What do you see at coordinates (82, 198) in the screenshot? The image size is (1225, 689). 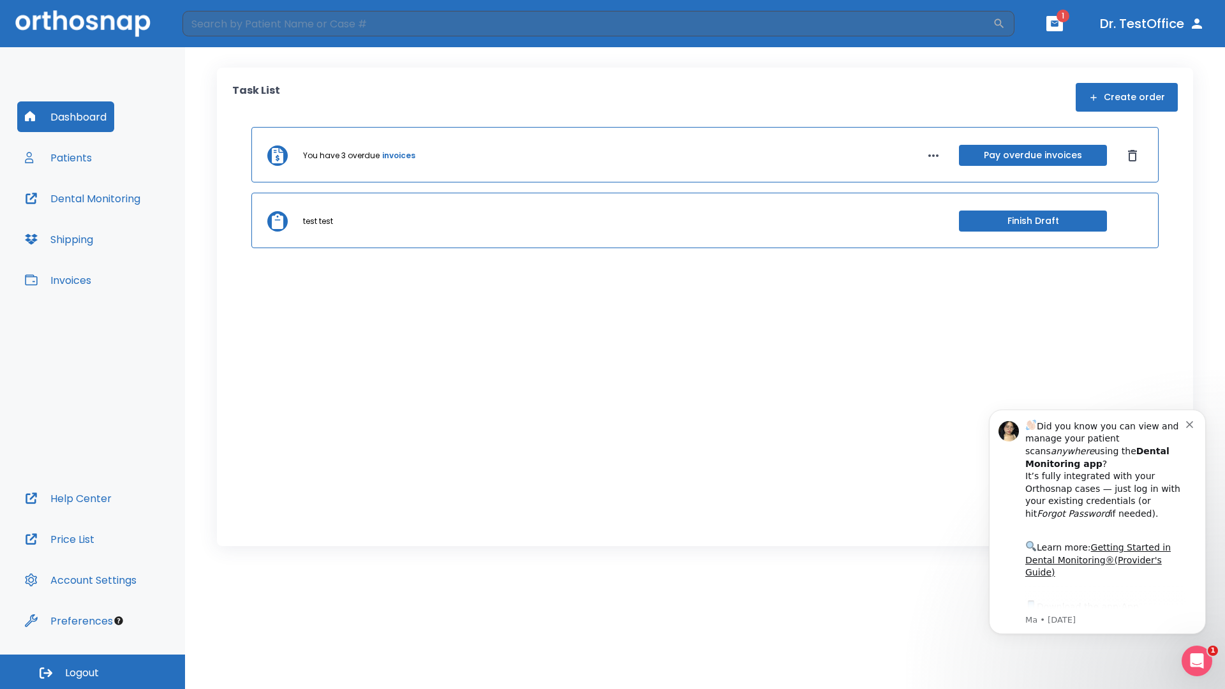 I see `button: Dental Monitoring` at bounding box center [82, 198].